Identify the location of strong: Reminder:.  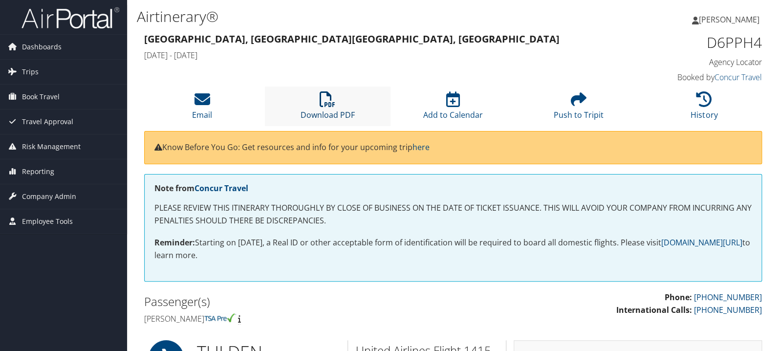
(174, 242).